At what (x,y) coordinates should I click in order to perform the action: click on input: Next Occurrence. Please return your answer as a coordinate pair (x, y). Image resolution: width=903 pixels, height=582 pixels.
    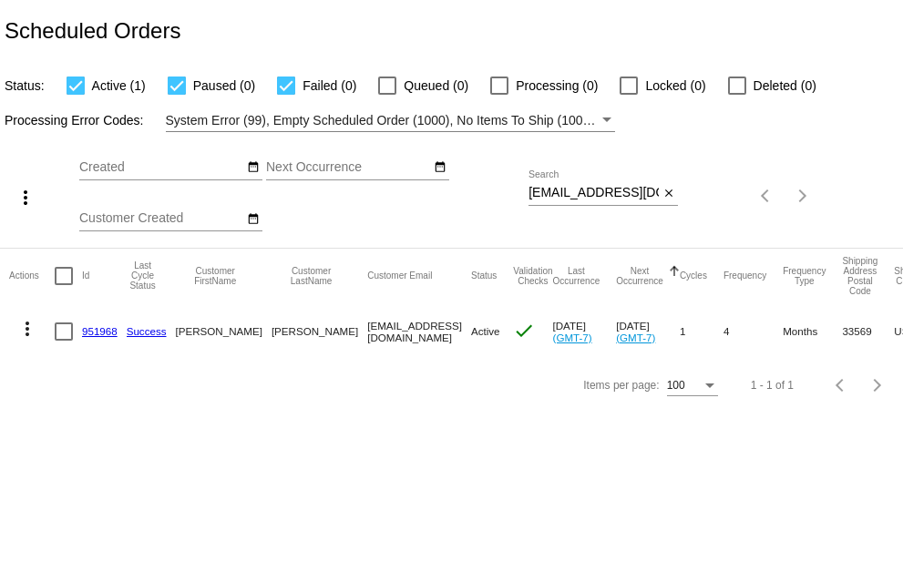
    Looking at the image, I should click on (348, 168).